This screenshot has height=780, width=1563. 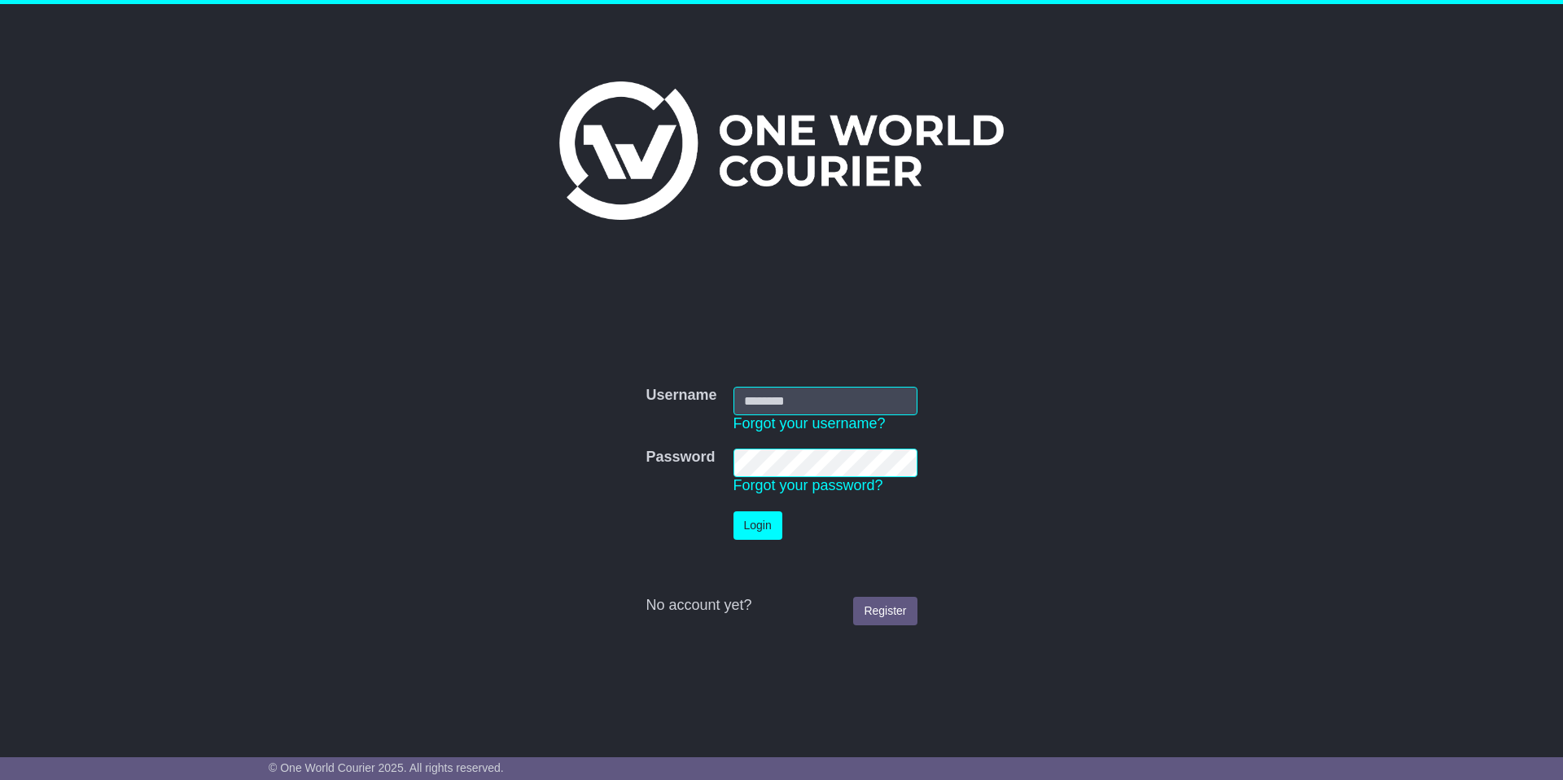 What do you see at coordinates (681, 396) in the screenshot?
I see `label: Username` at bounding box center [681, 396].